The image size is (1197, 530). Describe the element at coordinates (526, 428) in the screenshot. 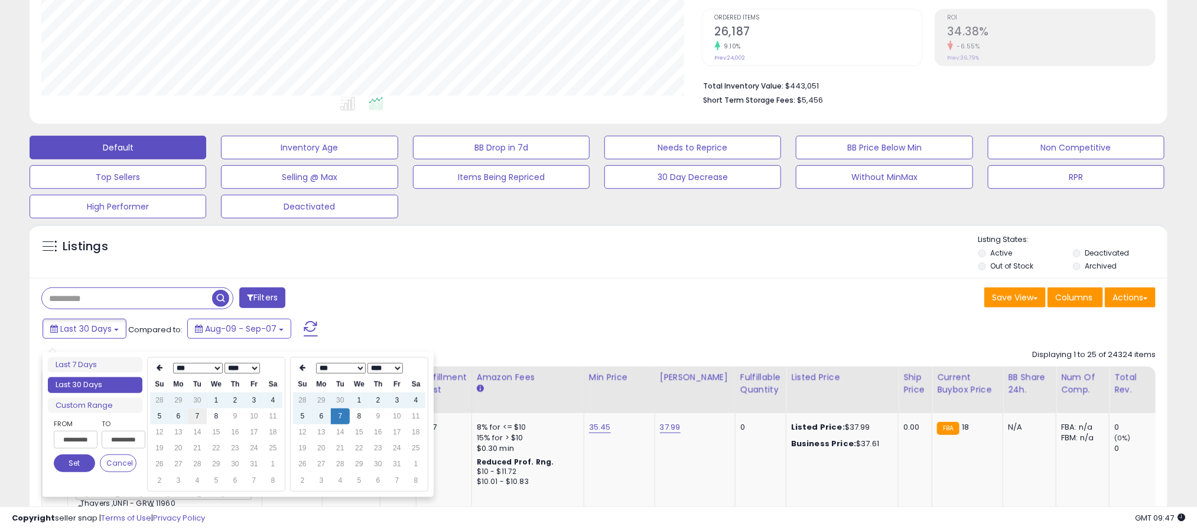

I see `div: 8% for <= $10` at that location.